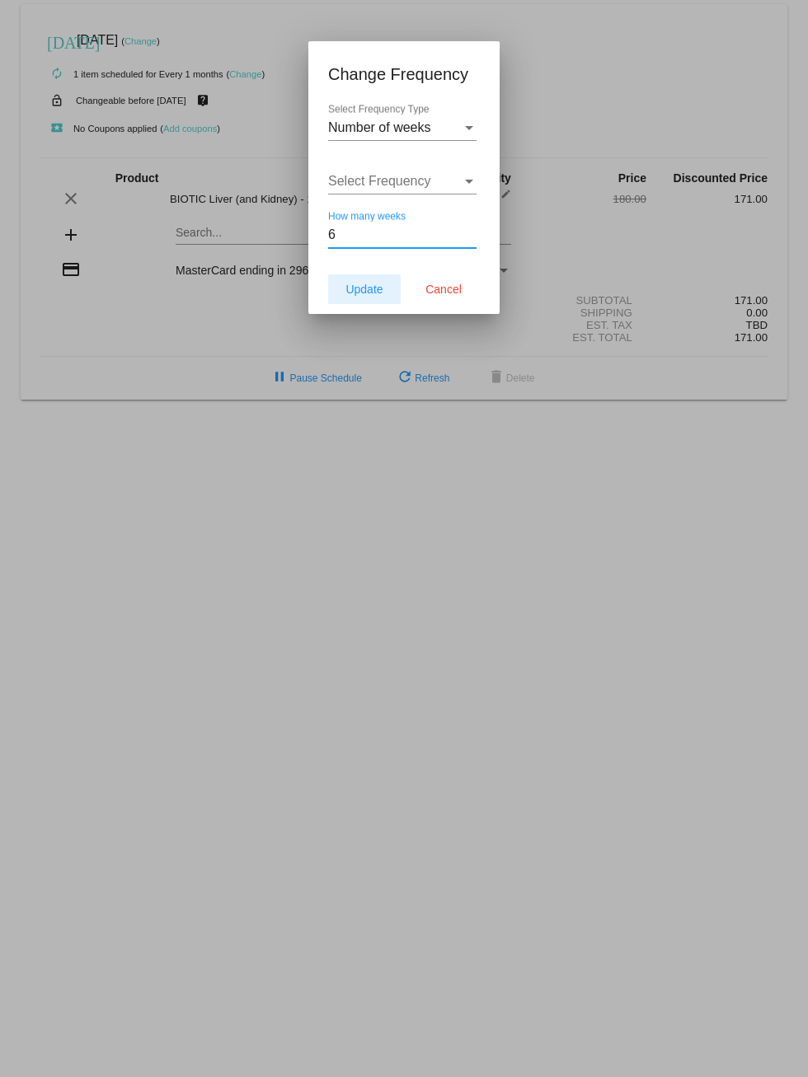  Describe the element at coordinates (404, 74) in the screenshot. I see `h1: Change Frequency` at that location.